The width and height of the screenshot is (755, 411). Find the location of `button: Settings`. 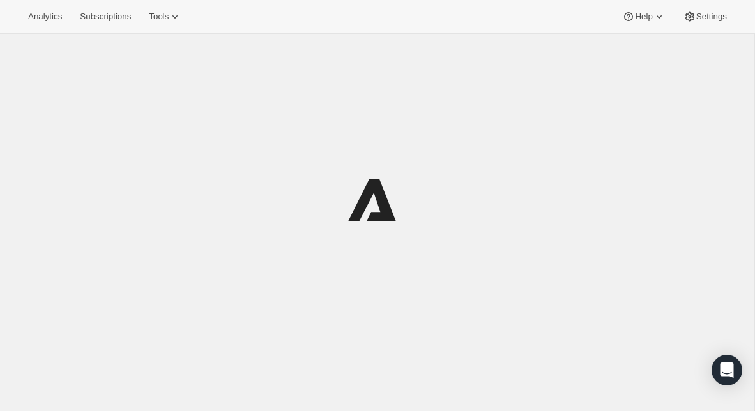

button: Settings is located at coordinates (705, 17).